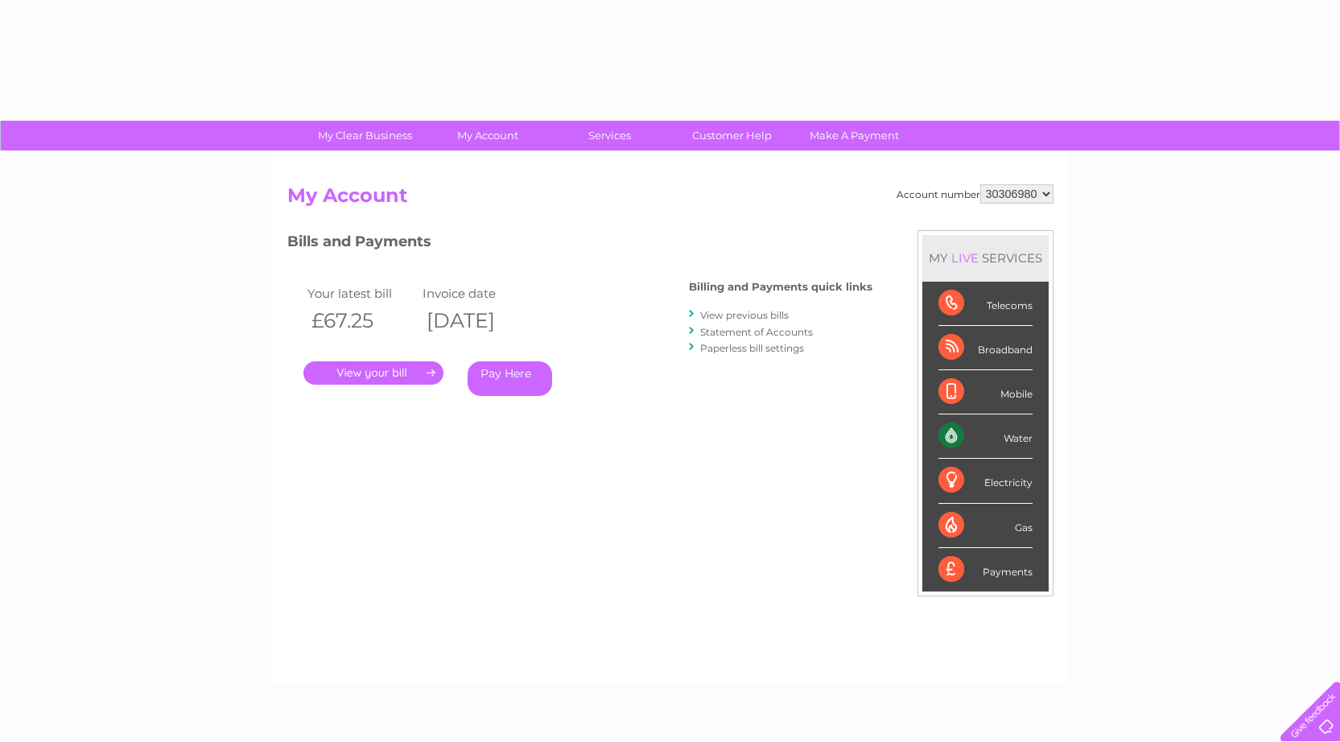 The image size is (1340, 742). Describe the element at coordinates (975, 194) in the screenshot. I see `div: Account number` at that location.